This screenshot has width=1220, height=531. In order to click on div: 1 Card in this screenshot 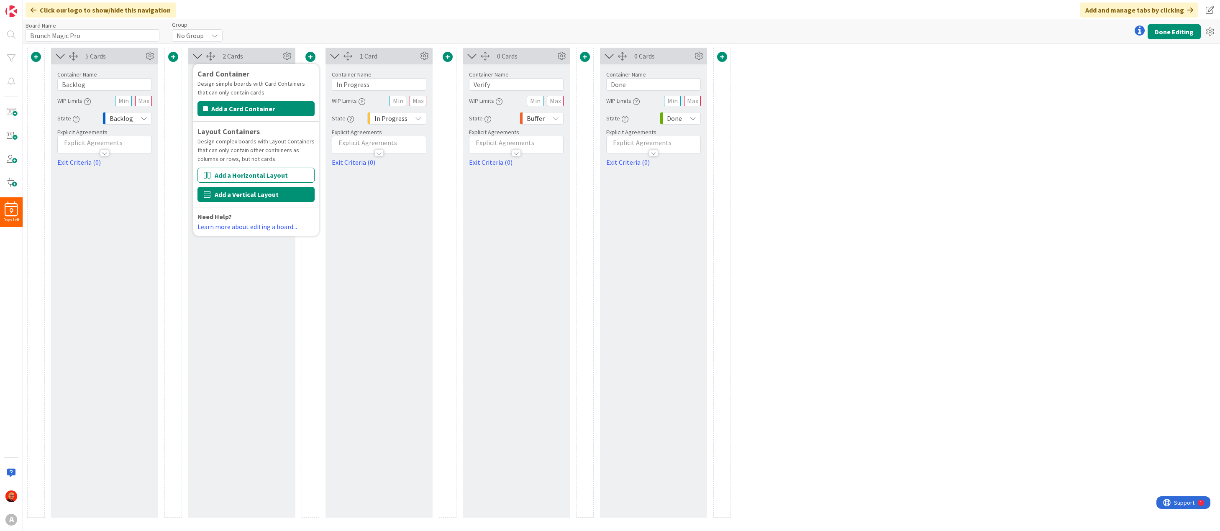, I will do `click(389, 56)`.